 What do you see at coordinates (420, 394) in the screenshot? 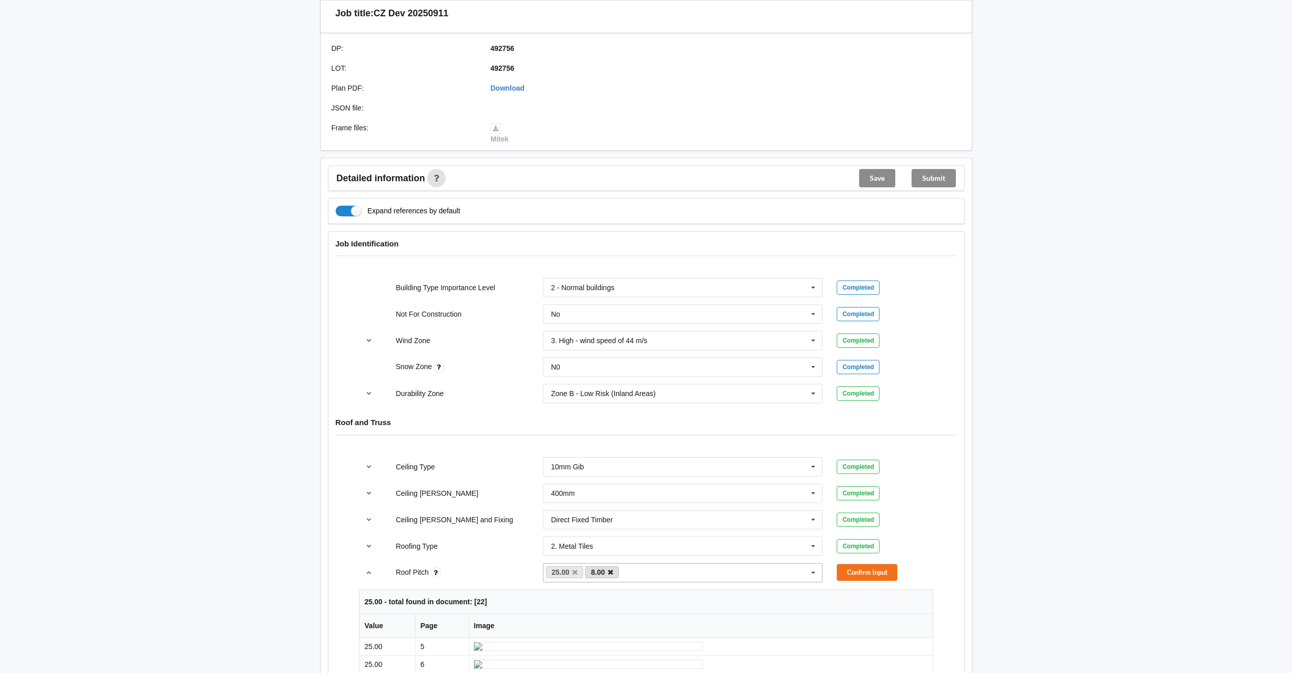
I see `label: Durability Zone` at bounding box center [420, 394].